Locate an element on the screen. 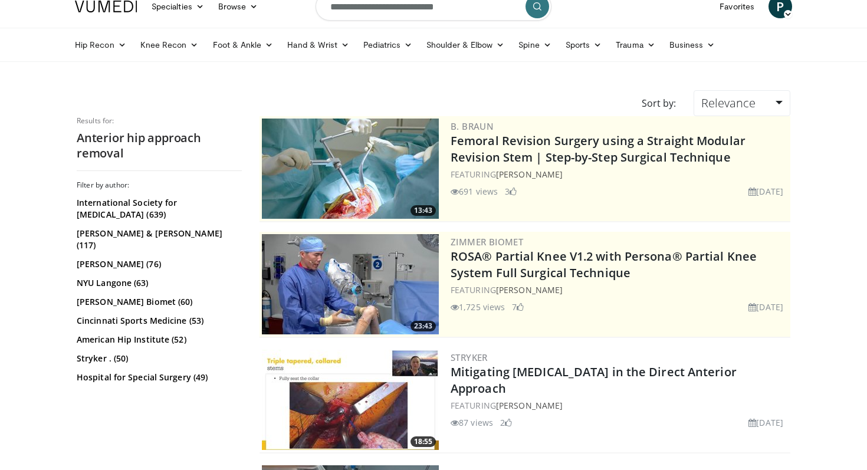 The width and height of the screenshot is (867, 470). h3: Filter by author: is located at coordinates (159, 185).